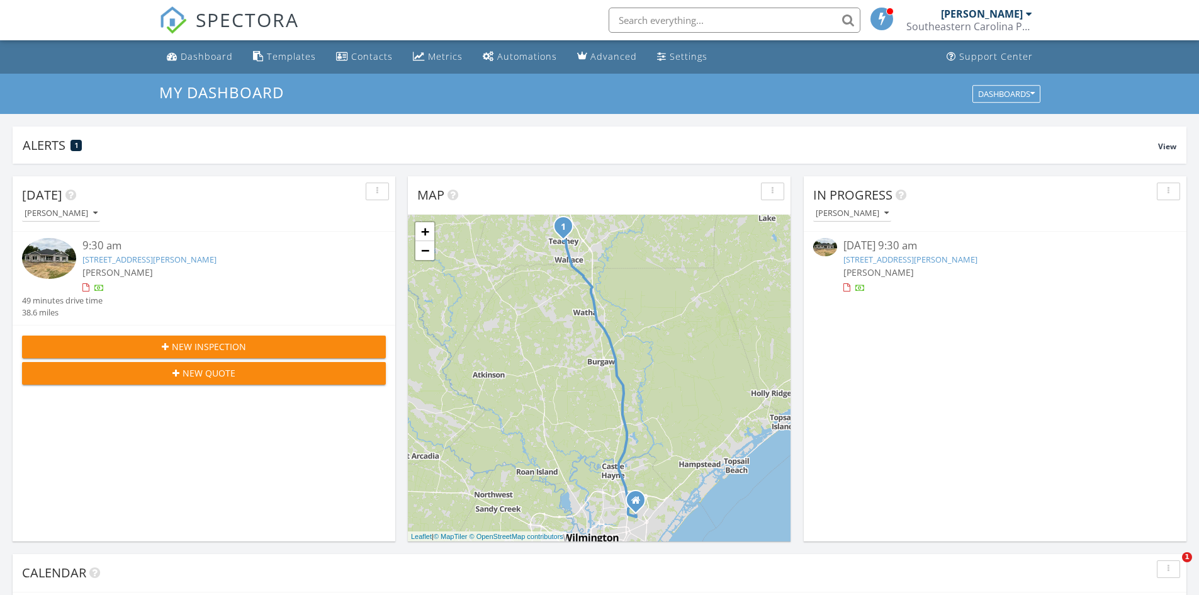  What do you see at coordinates (689, 56) in the screenshot?
I see `div: Settings` at bounding box center [689, 56].